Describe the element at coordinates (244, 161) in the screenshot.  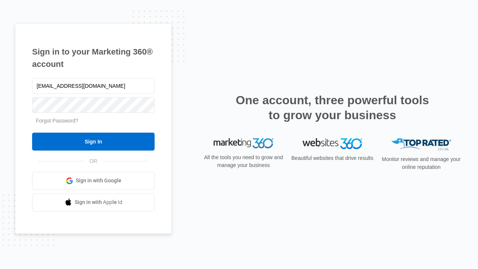
I see `p: All the tools you need to grow and manage your business` at that location.